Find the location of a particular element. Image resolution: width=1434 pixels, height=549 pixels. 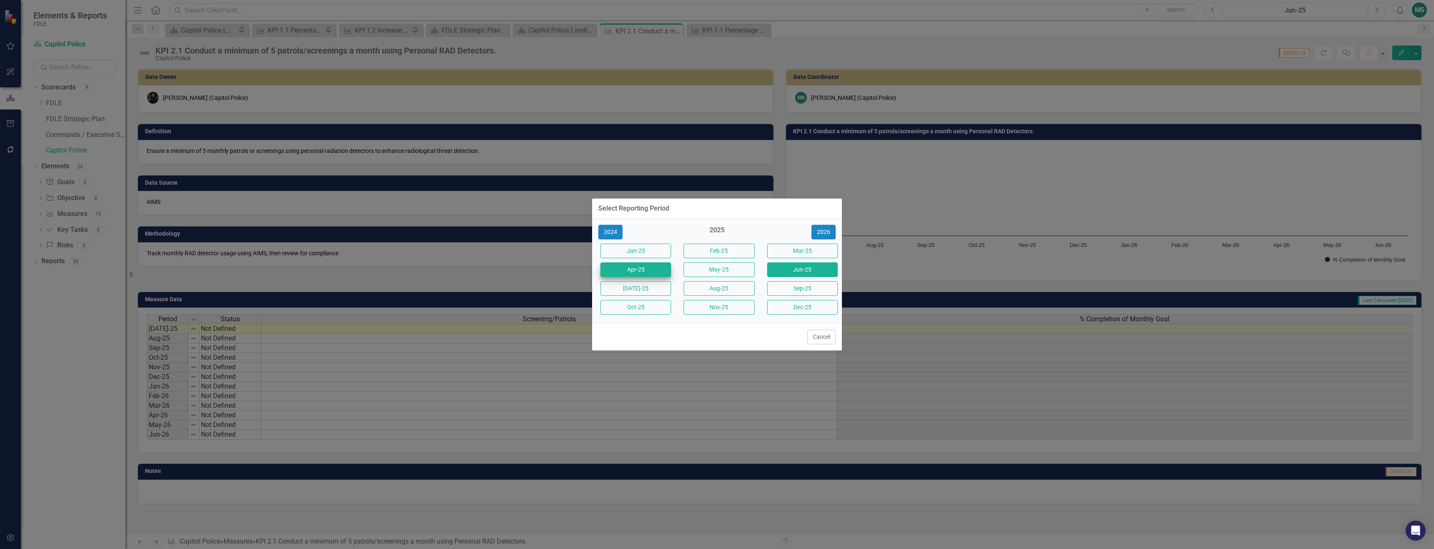

button: Oct-25 is located at coordinates (636, 307).